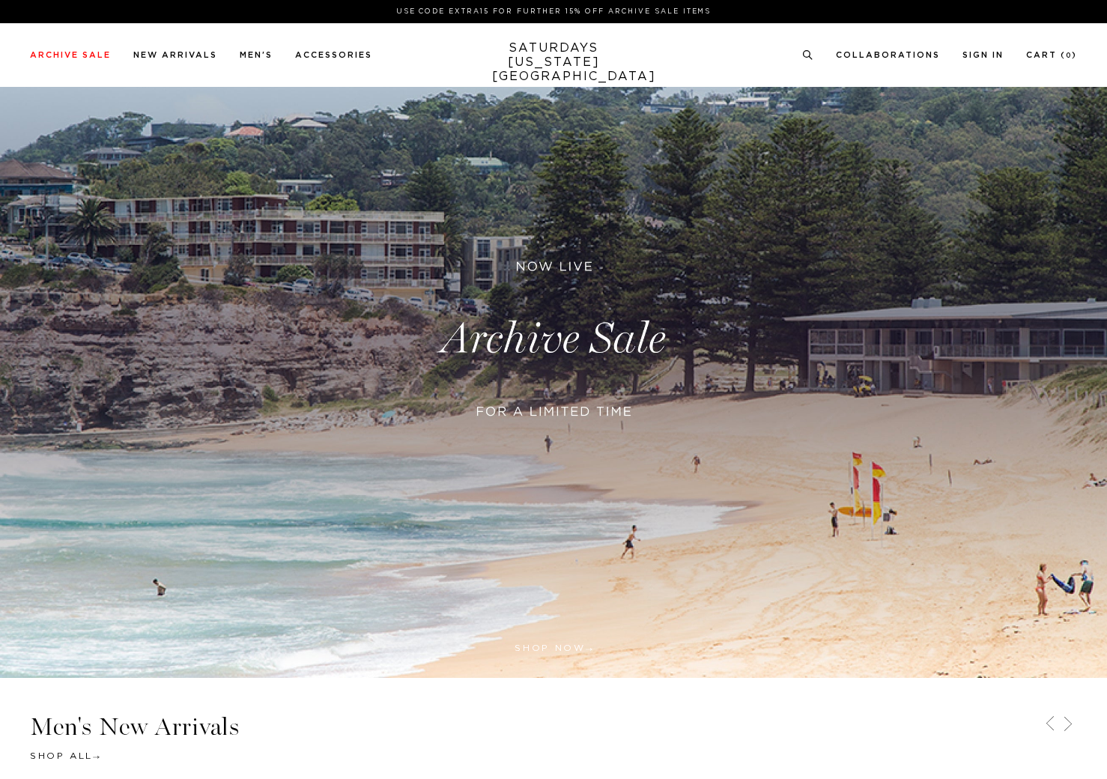  What do you see at coordinates (70, 55) in the screenshot?
I see `a: Archive Sale` at bounding box center [70, 55].